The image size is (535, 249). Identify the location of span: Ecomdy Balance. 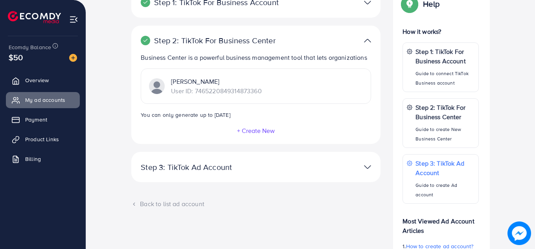
(30, 47).